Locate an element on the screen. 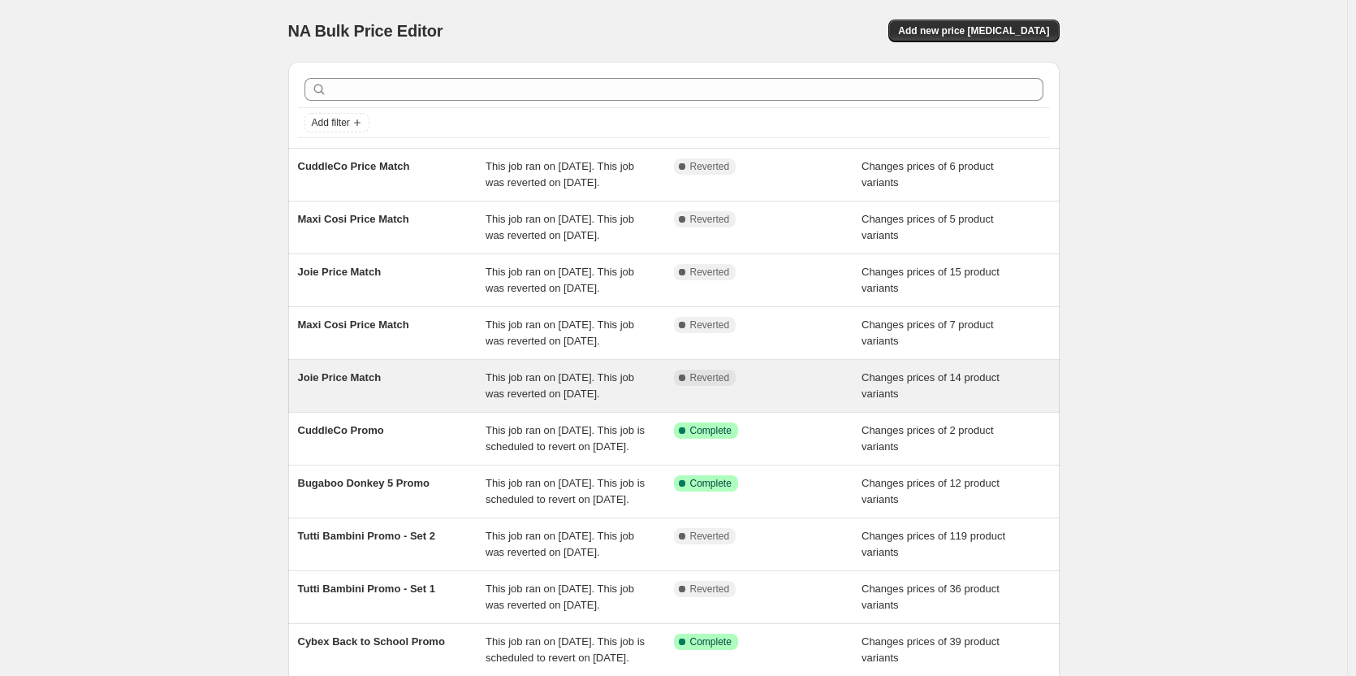 Image resolution: width=1356 pixels, height=676 pixels. button: Add filter is located at coordinates (337, 123).